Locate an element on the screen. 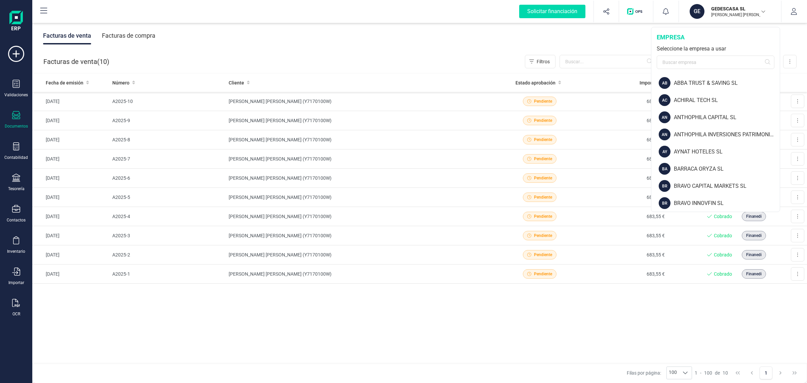 Image resolution: width=807 pixels, height=383 pixels. div: Importar is located at coordinates (16, 282).